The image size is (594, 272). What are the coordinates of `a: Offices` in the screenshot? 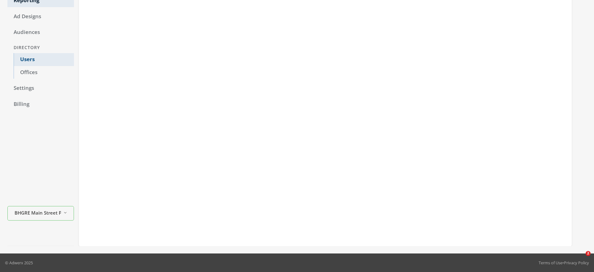 It's located at (44, 73).